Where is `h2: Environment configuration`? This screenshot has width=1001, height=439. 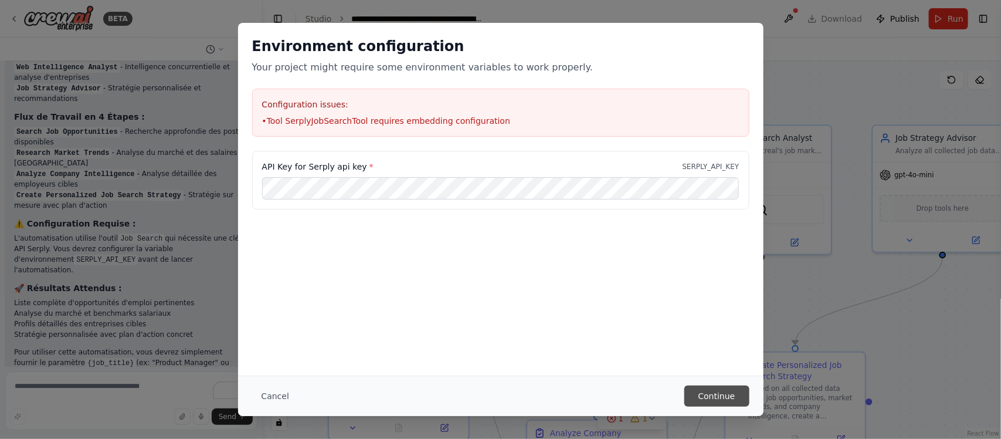
h2: Environment configuration is located at coordinates (501, 46).